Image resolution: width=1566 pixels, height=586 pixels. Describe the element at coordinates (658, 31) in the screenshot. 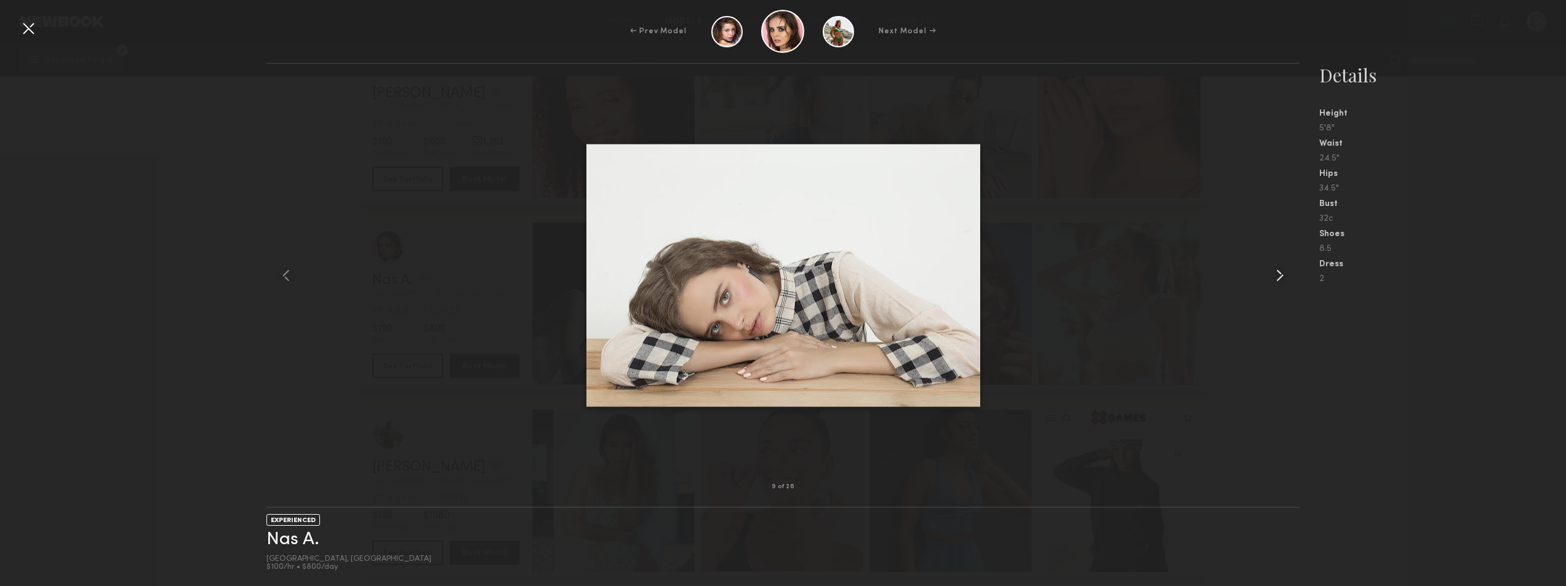

I see `div: ← Prev Model` at that location.